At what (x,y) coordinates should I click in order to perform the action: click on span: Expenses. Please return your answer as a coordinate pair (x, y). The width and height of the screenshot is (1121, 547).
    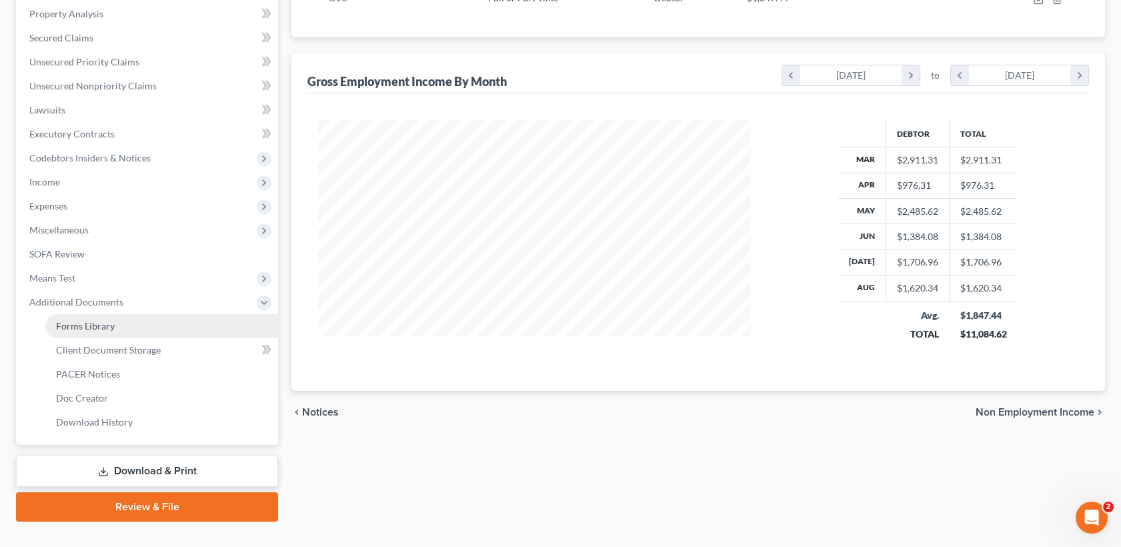
    Looking at the image, I should click on (48, 205).